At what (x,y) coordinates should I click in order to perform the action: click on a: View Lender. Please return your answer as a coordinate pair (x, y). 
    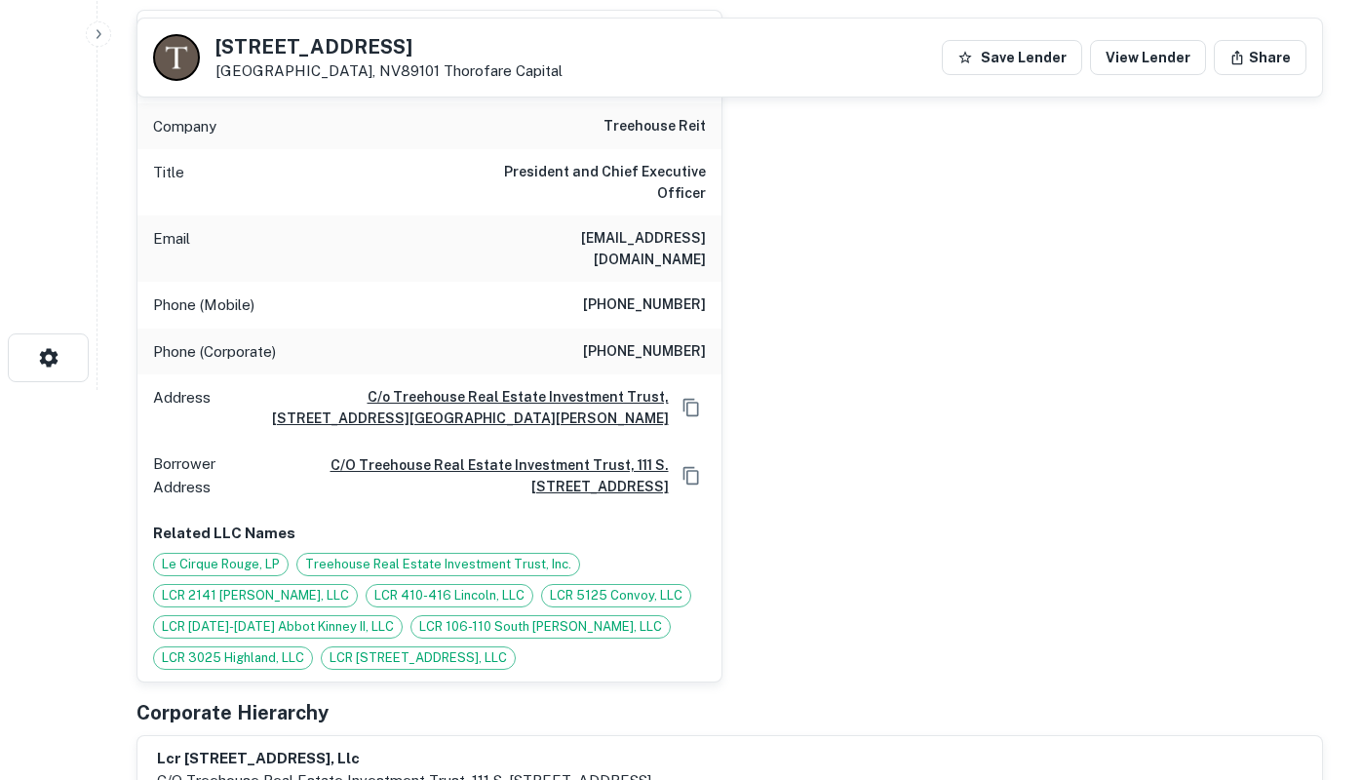
    Looking at the image, I should click on (1148, 58).